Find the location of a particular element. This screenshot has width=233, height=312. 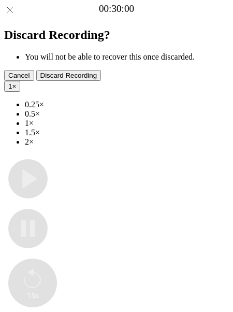

h2: Discard Recording? is located at coordinates (116, 35).